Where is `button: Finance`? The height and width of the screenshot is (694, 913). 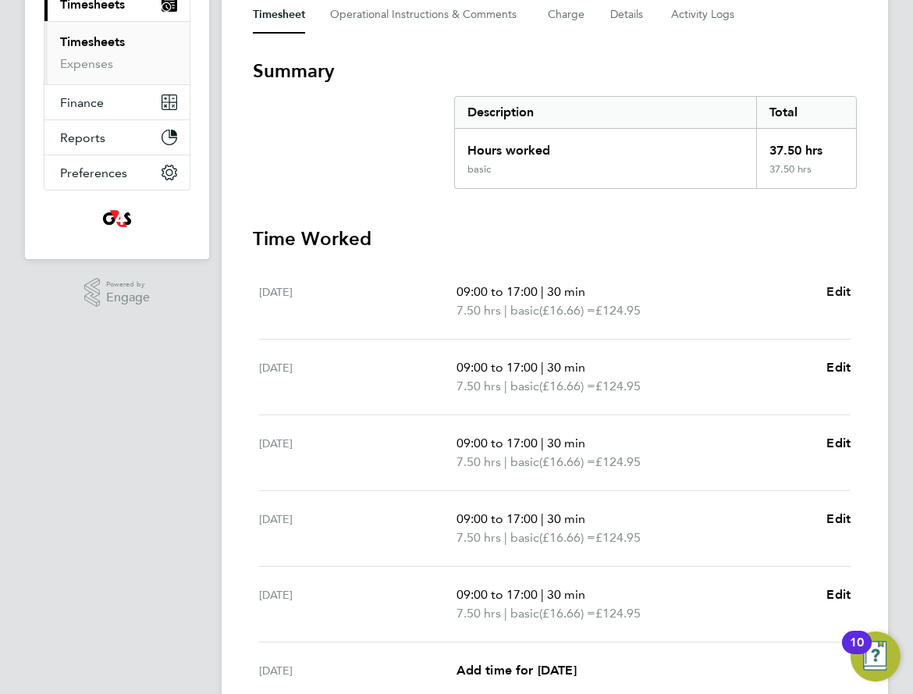 button: Finance is located at coordinates (117, 102).